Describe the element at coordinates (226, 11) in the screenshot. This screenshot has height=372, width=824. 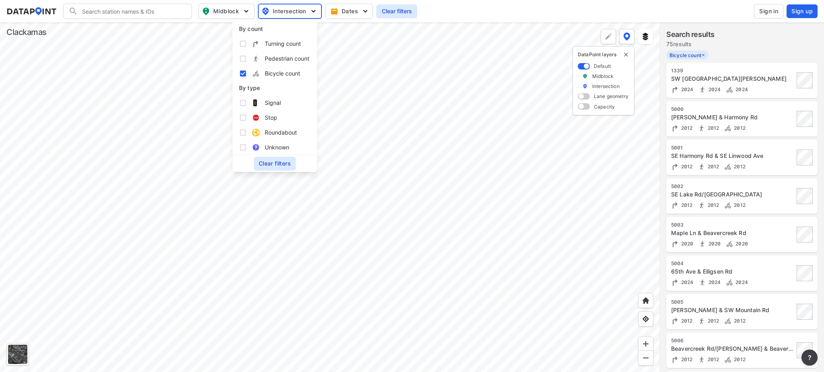
I see `span: Midblock` at that location.